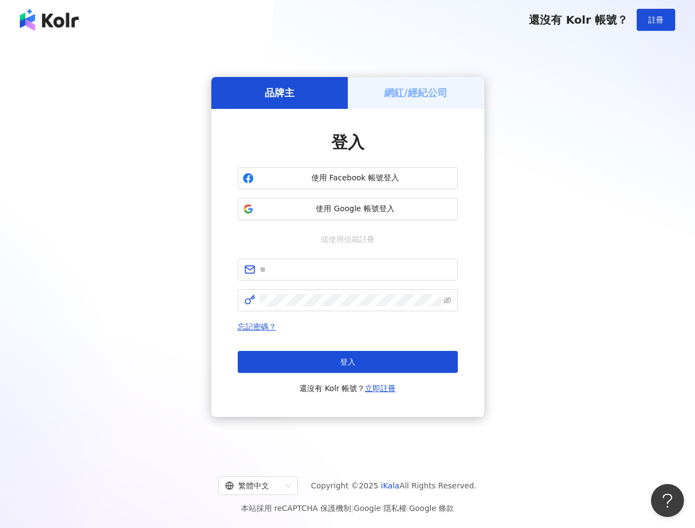  Describe the element at coordinates (348, 209) in the screenshot. I see `button: 使用 Google 帳號登入` at that location.